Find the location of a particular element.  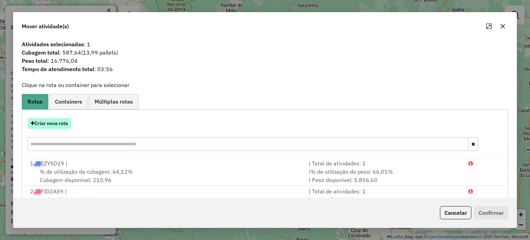

button: Maximize is located at coordinates (489, 26).